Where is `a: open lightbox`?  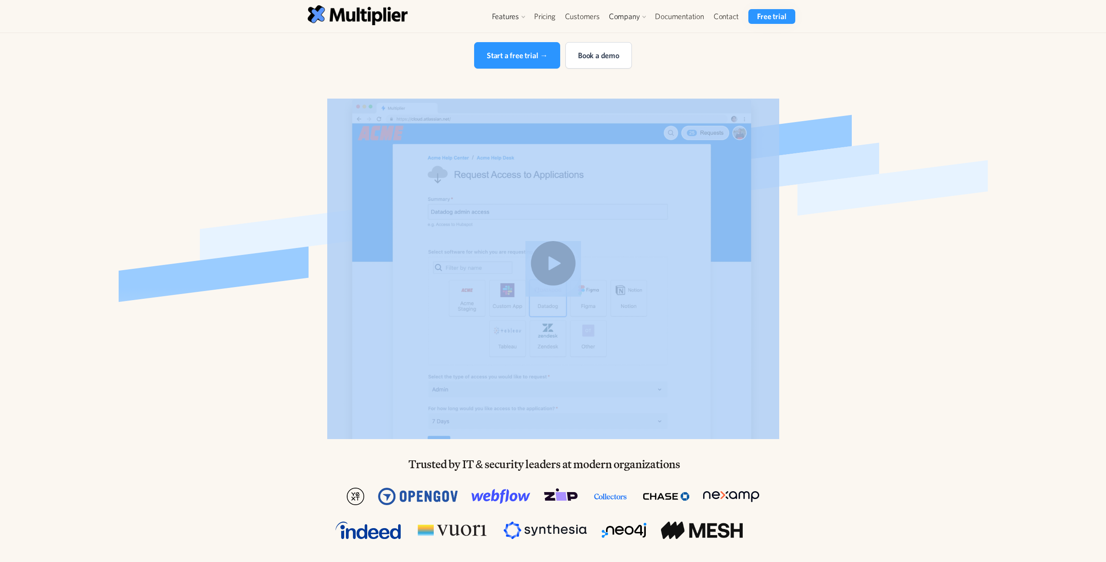
a: open lightbox is located at coordinates (553, 269).